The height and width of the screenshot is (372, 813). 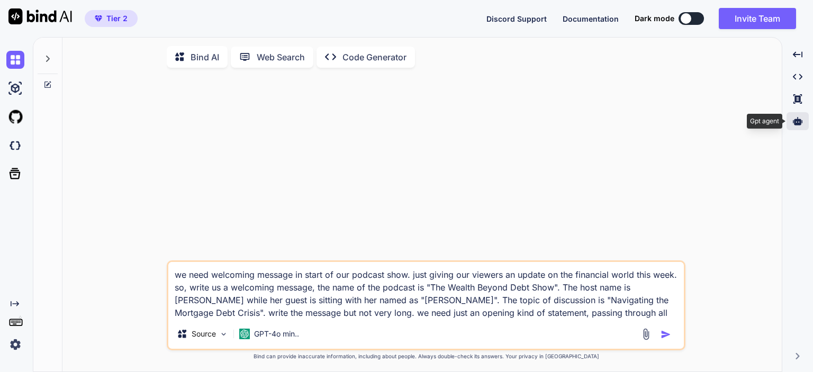 I want to click on div: Gpt agent, so click(x=764, y=121).